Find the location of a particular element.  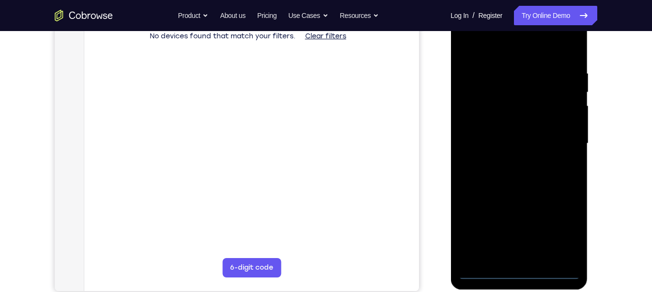

span: No devices found that match your filters. is located at coordinates (168, 70).